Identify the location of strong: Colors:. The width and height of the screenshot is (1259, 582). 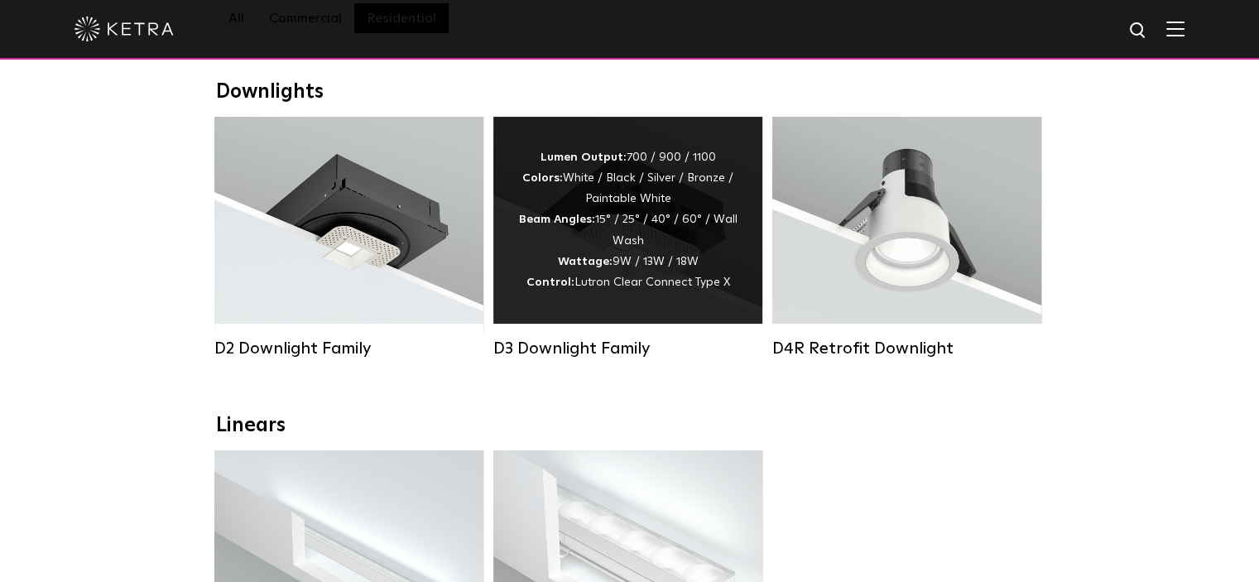
(542, 178).